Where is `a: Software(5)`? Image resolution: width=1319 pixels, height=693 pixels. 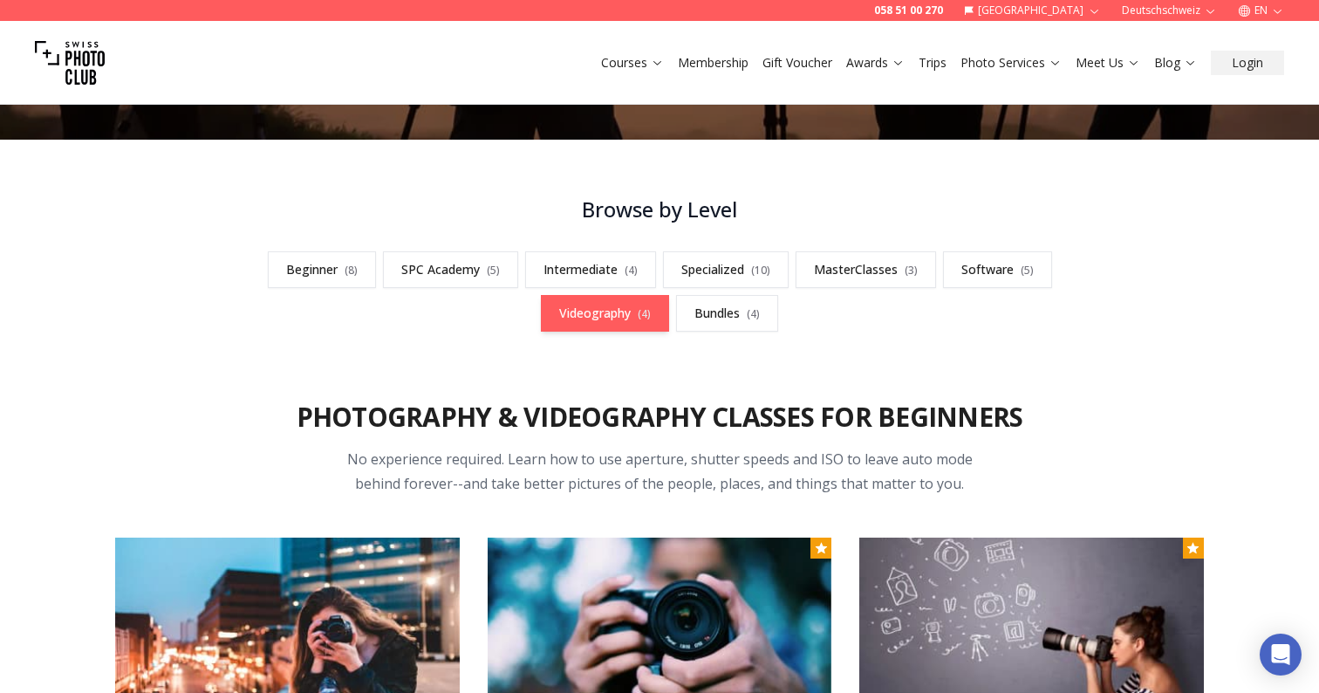
a: Software(5) is located at coordinates (997, 270).